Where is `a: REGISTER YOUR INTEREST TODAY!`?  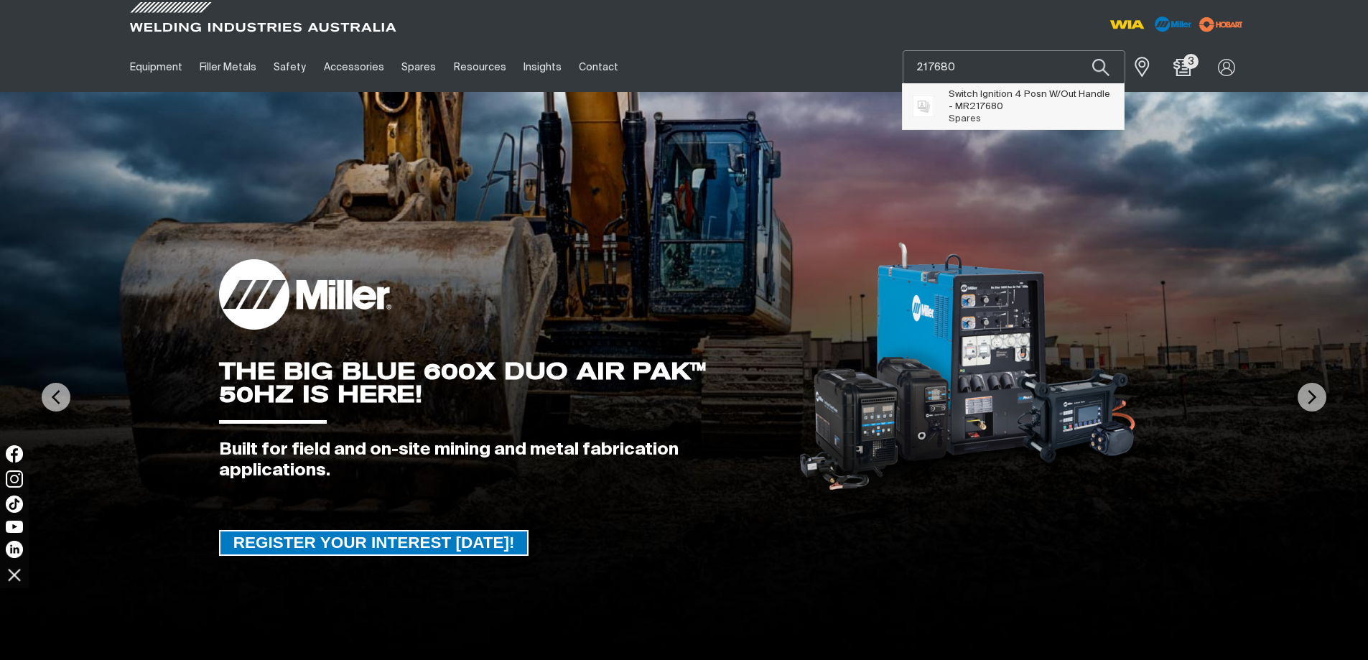
a: REGISTER YOUR INTEREST TODAY! is located at coordinates (374, 543).